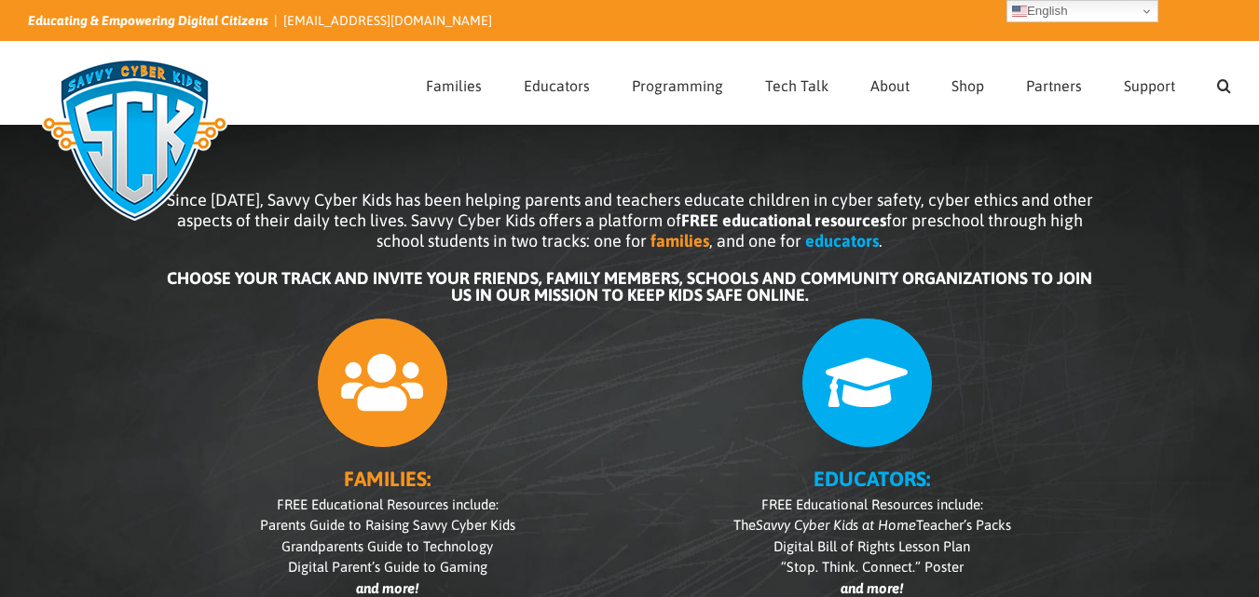 Image resolution: width=1259 pixels, height=597 pixels. Describe the element at coordinates (678, 86) in the screenshot. I see `span: Programming` at that location.